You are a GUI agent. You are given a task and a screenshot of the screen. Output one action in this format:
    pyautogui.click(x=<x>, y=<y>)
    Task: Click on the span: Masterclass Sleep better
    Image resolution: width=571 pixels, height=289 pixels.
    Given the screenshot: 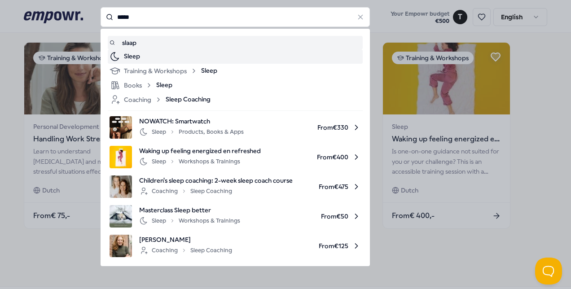 What is the action you would take?
    pyautogui.click(x=190, y=210)
    